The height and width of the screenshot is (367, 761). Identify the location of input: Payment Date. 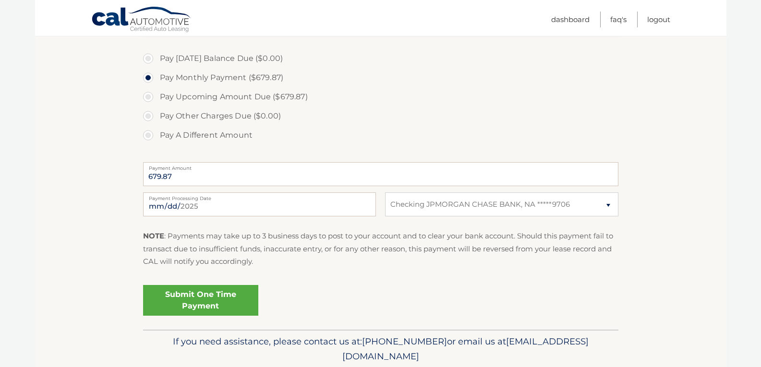
(259, 205).